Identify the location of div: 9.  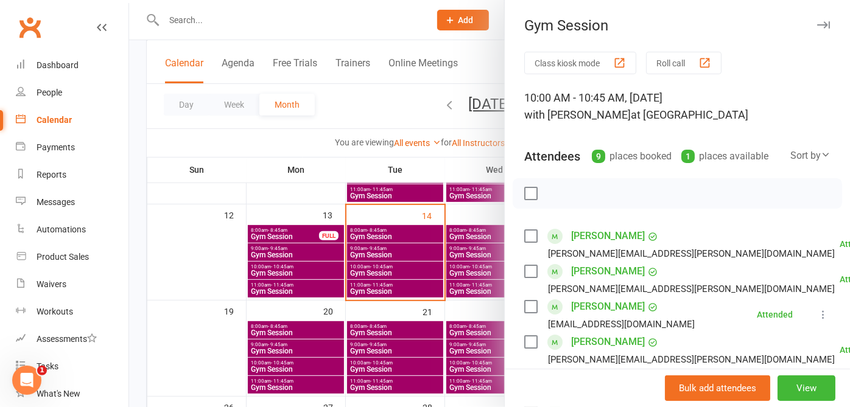
(598, 156).